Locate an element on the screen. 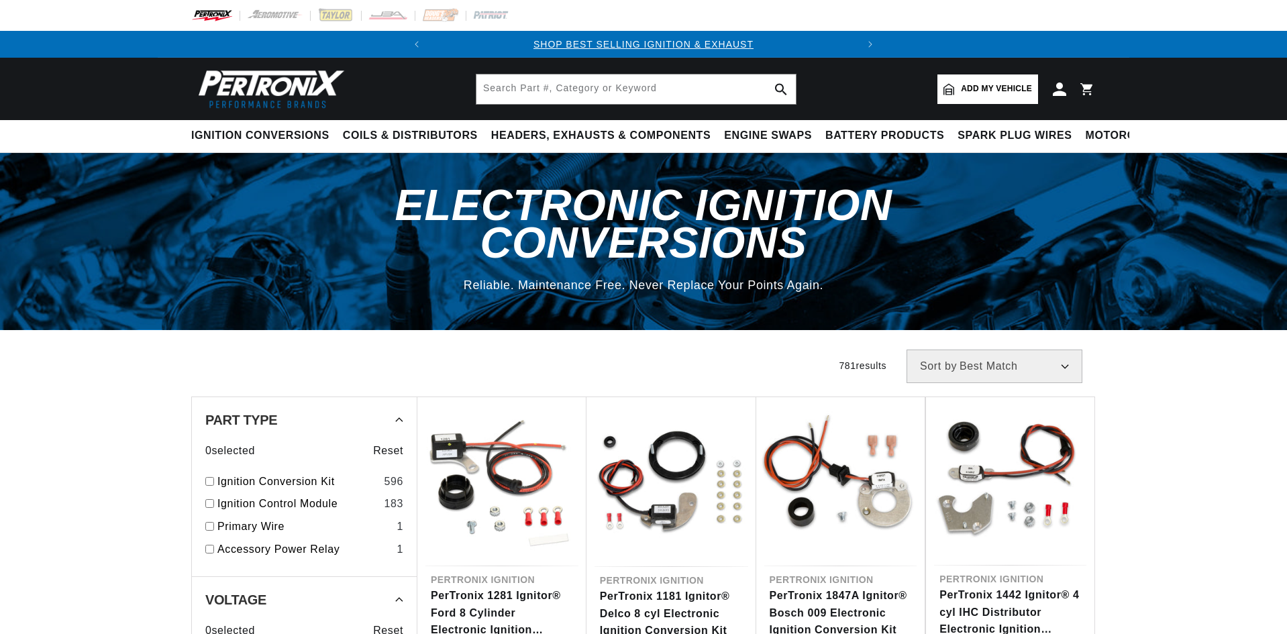 This screenshot has height=634, width=1287. span: Headers, Exhausts & Components is located at coordinates (601, 136).